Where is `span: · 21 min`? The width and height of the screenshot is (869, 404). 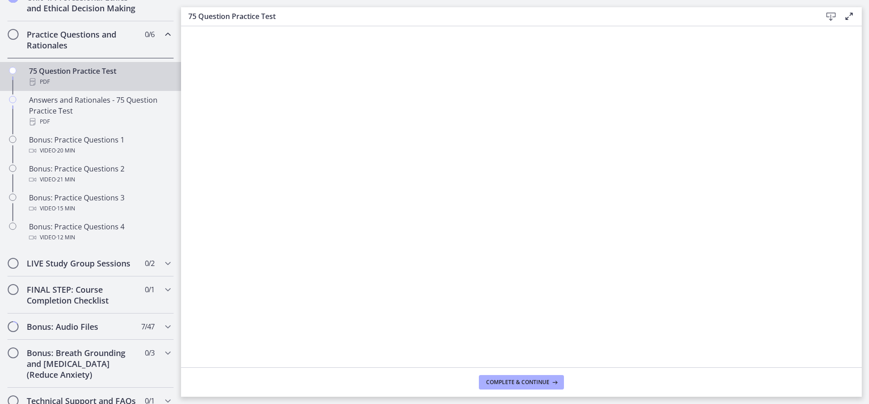 span: · 21 min is located at coordinates (65, 180).